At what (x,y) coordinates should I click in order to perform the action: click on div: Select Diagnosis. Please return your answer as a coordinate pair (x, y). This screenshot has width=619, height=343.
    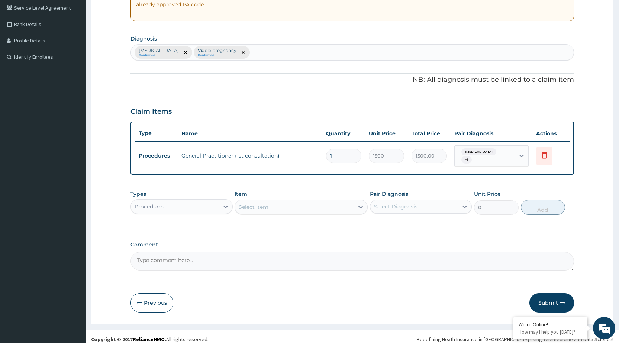
    Looking at the image, I should click on (396, 207).